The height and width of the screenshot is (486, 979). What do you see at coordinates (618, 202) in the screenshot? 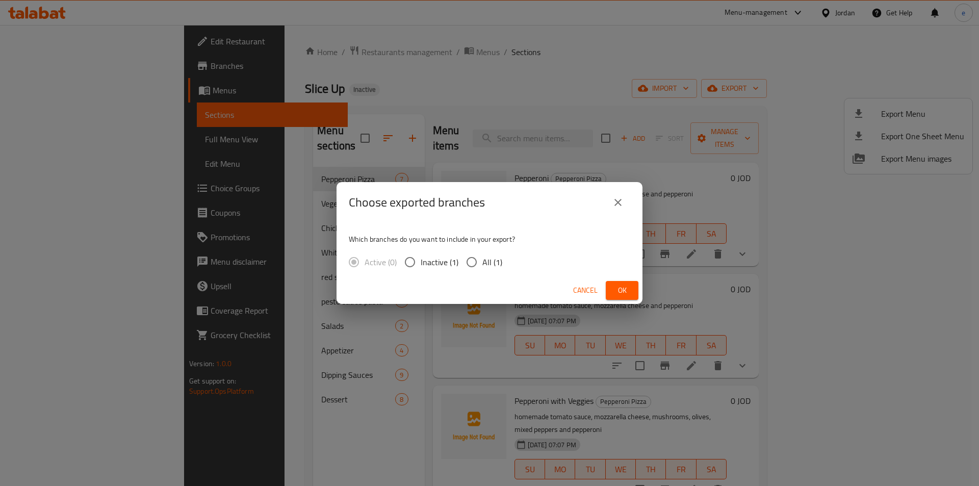
I see `button: close` at bounding box center [618, 202].